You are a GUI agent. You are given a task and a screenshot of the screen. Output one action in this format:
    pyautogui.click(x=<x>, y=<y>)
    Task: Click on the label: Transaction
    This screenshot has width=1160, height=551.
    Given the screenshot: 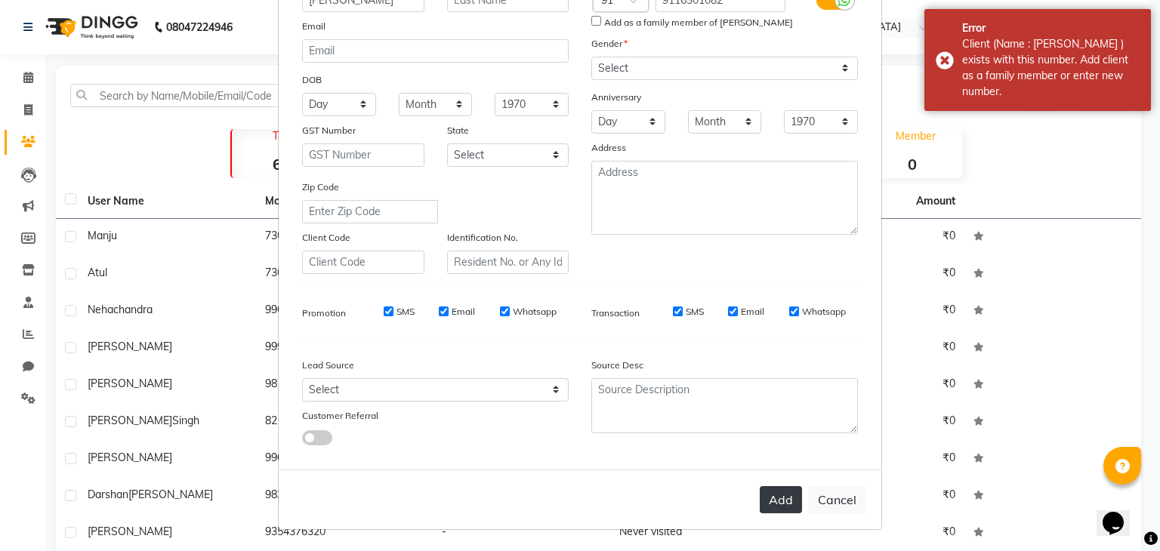 What is the action you would take?
    pyautogui.click(x=616, y=313)
    